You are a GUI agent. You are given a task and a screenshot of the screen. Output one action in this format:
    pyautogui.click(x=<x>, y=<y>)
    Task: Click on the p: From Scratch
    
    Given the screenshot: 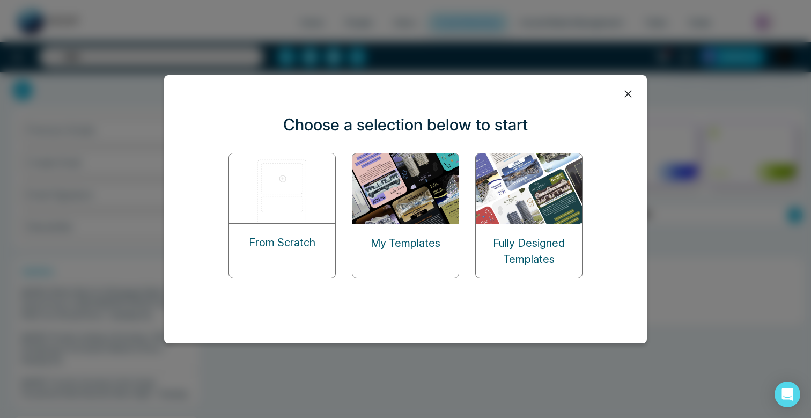 What is the action you would take?
    pyautogui.click(x=282, y=242)
    